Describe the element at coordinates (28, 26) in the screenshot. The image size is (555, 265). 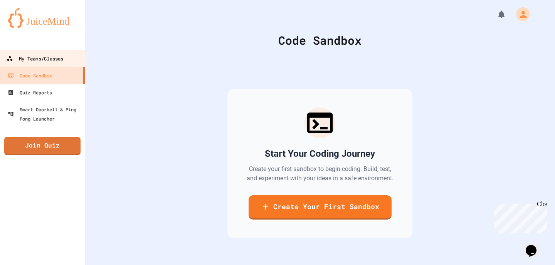
I see `div: Chat with us now!Close` at that location.